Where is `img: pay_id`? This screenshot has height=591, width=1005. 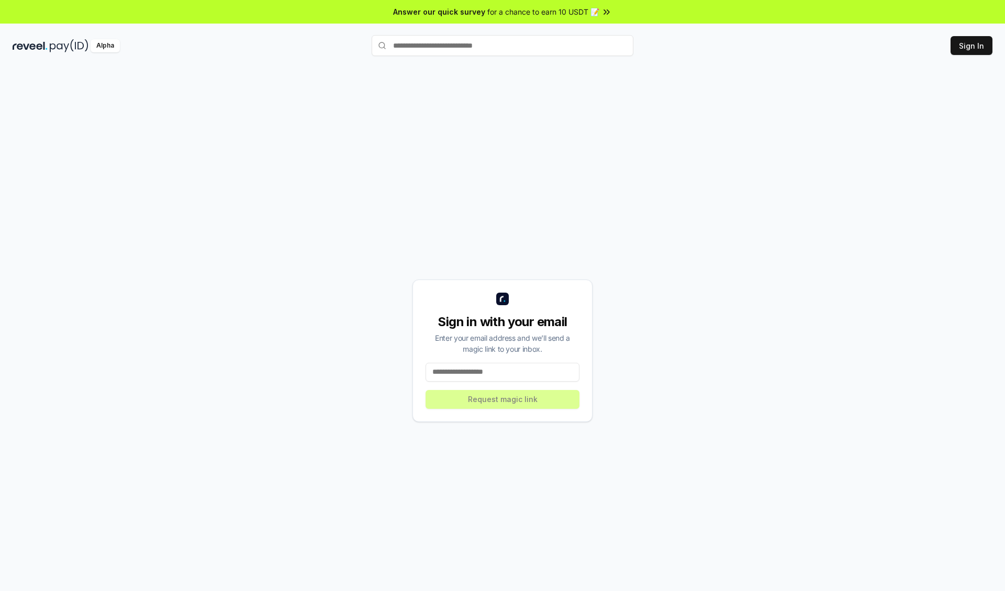 img: pay_id is located at coordinates (69, 46).